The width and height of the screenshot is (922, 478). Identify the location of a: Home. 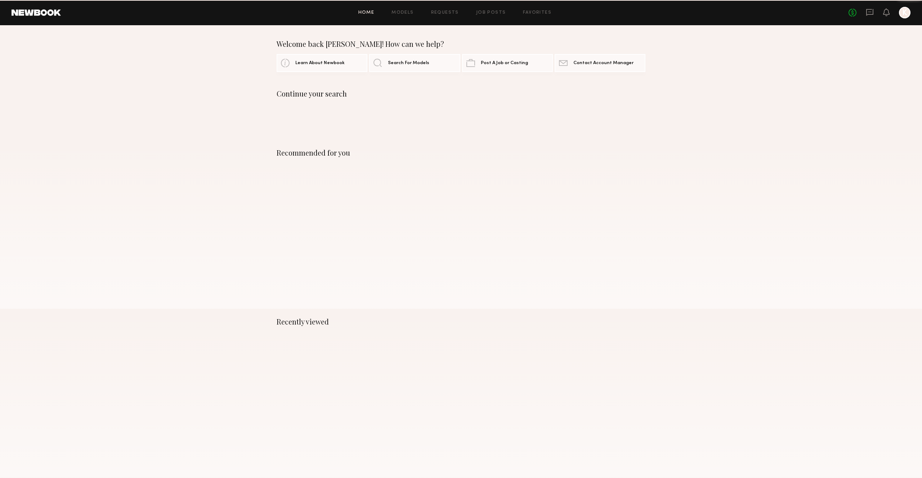
(366, 13).